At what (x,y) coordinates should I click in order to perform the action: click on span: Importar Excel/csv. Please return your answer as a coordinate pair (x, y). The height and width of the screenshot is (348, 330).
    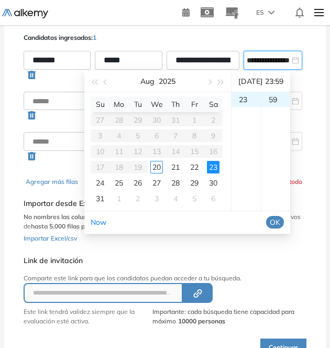
    Looking at the image, I should click on (50, 238).